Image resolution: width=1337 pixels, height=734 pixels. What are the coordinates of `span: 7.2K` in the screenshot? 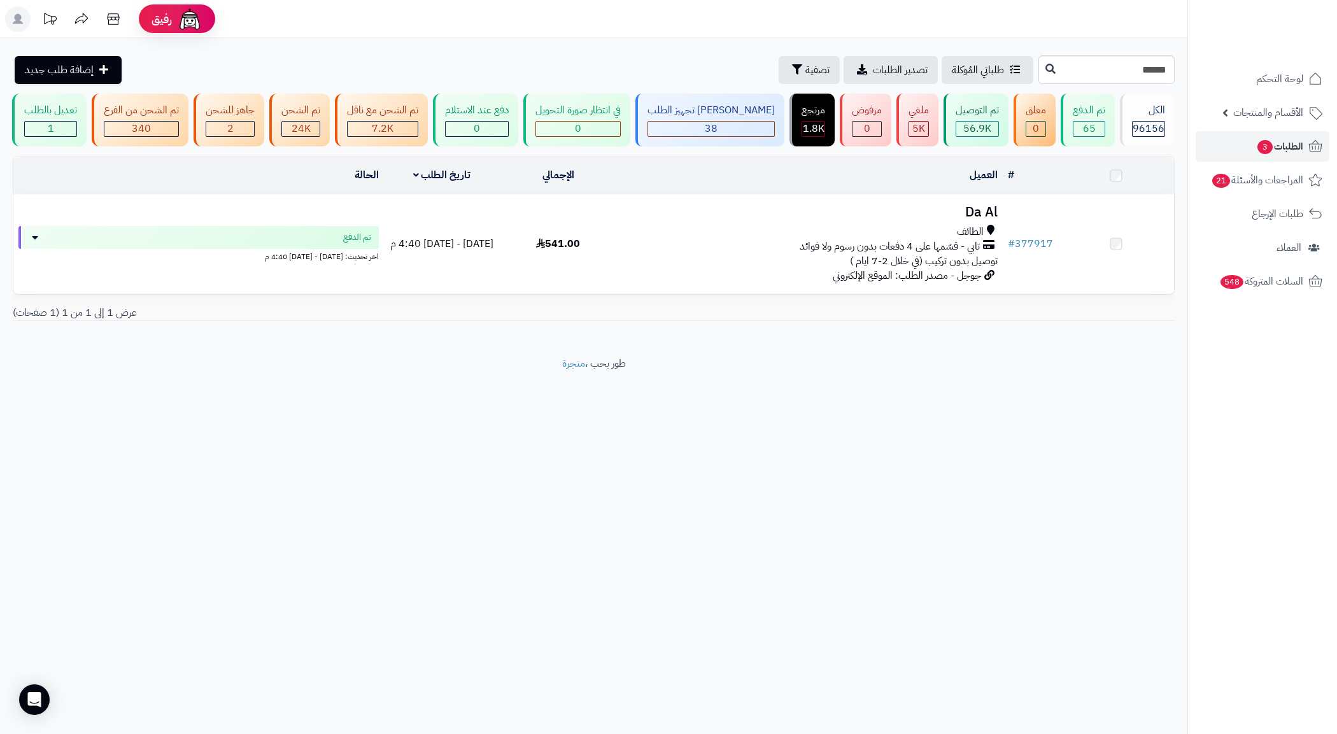 It's located at (383, 129).